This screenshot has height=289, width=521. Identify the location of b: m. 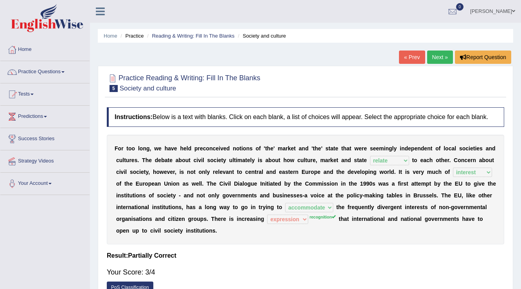
(382, 148).